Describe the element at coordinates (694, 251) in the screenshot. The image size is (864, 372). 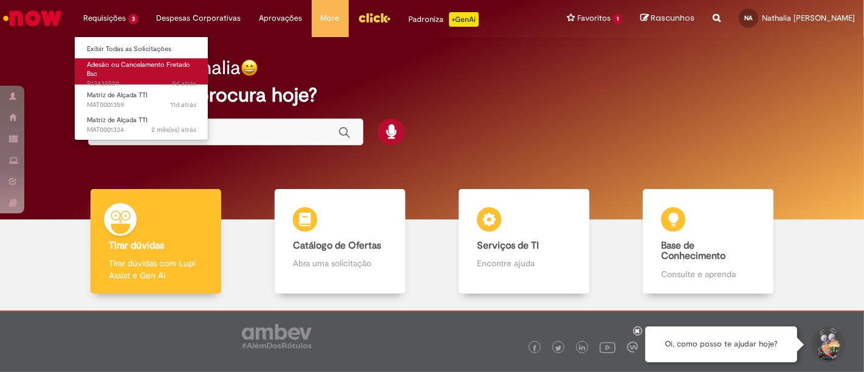
I see `b: Base de Conhecimento` at that location.